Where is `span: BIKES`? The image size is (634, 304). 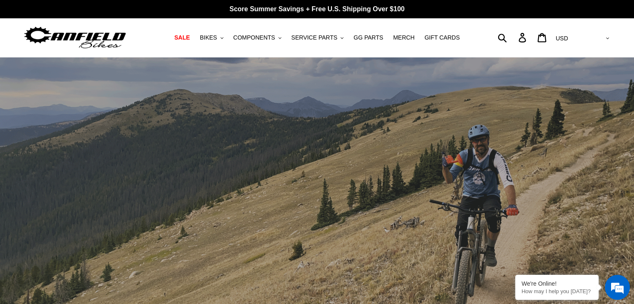 span: BIKES is located at coordinates (208, 38).